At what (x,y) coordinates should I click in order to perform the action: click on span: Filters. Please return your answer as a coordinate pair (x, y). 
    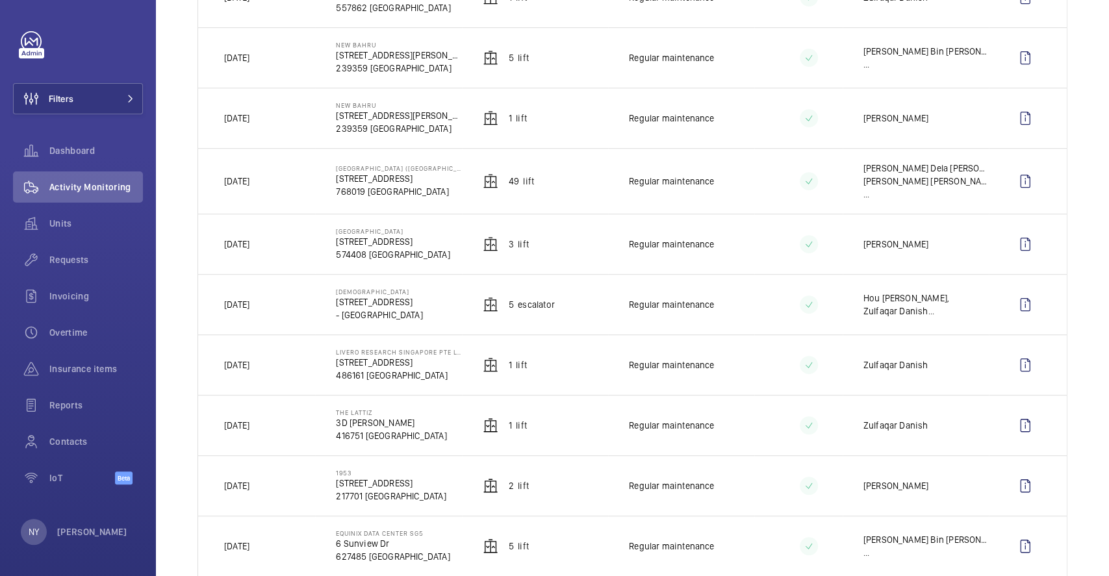
    Looking at the image, I should click on (61, 99).